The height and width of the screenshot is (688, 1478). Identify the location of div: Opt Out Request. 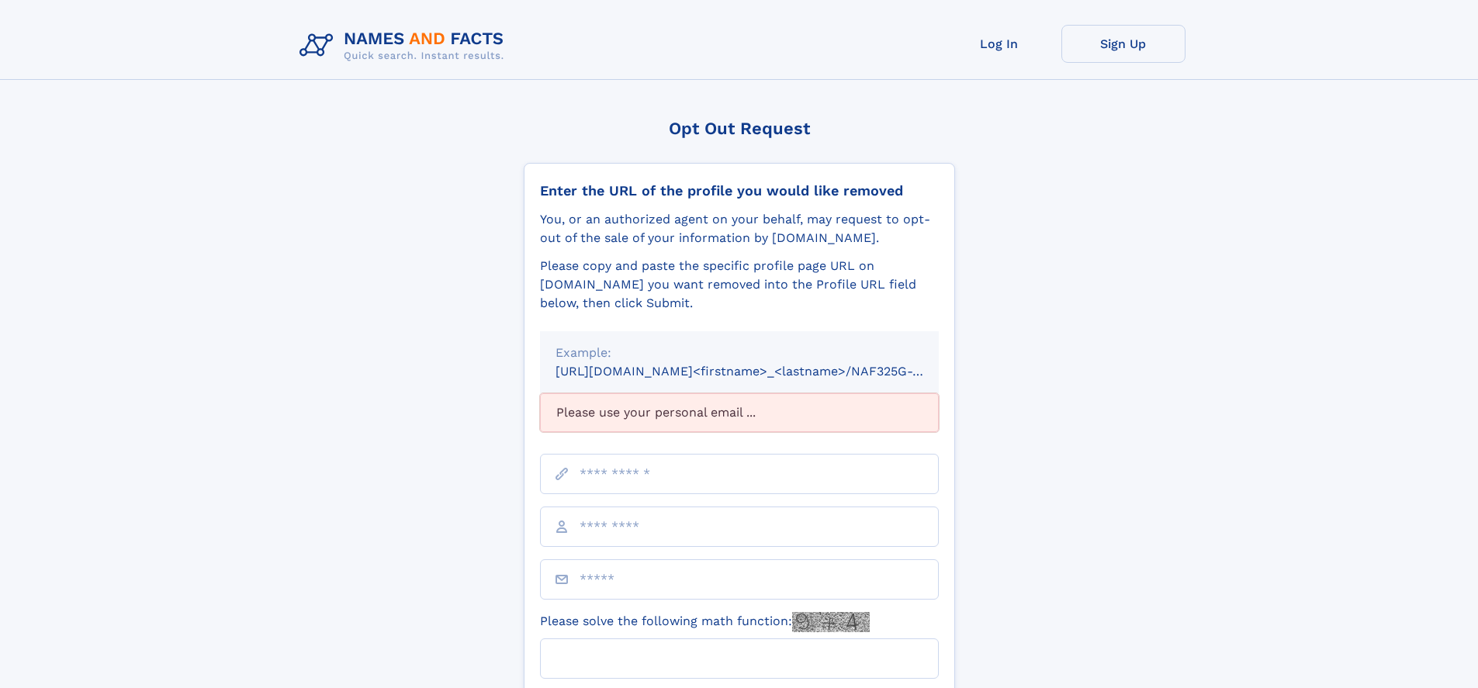
(739, 128).